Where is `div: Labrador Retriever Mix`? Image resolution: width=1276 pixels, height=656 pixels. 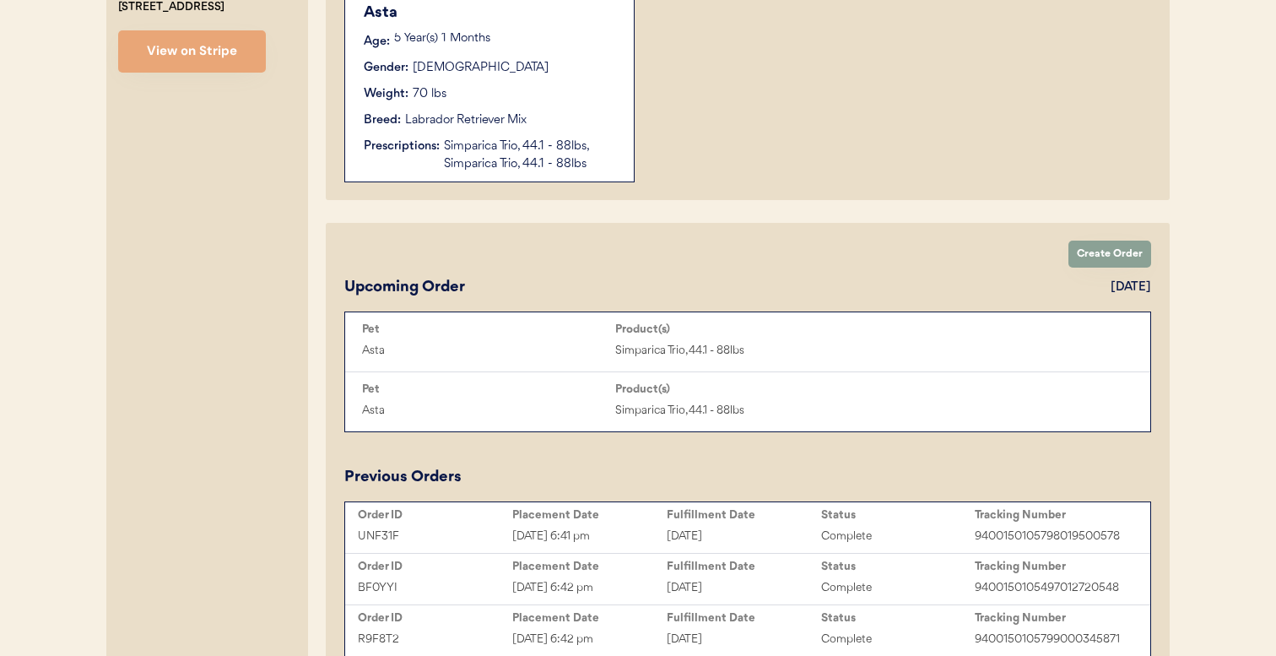 div: Labrador Retriever Mix is located at coordinates (466, 120).